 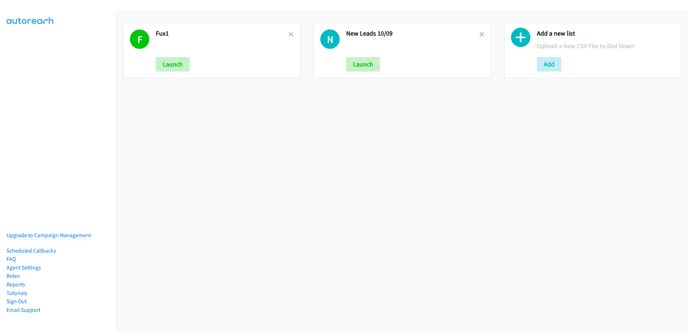 I want to click on a: Upgrade to Campaign Management, so click(x=49, y=235).